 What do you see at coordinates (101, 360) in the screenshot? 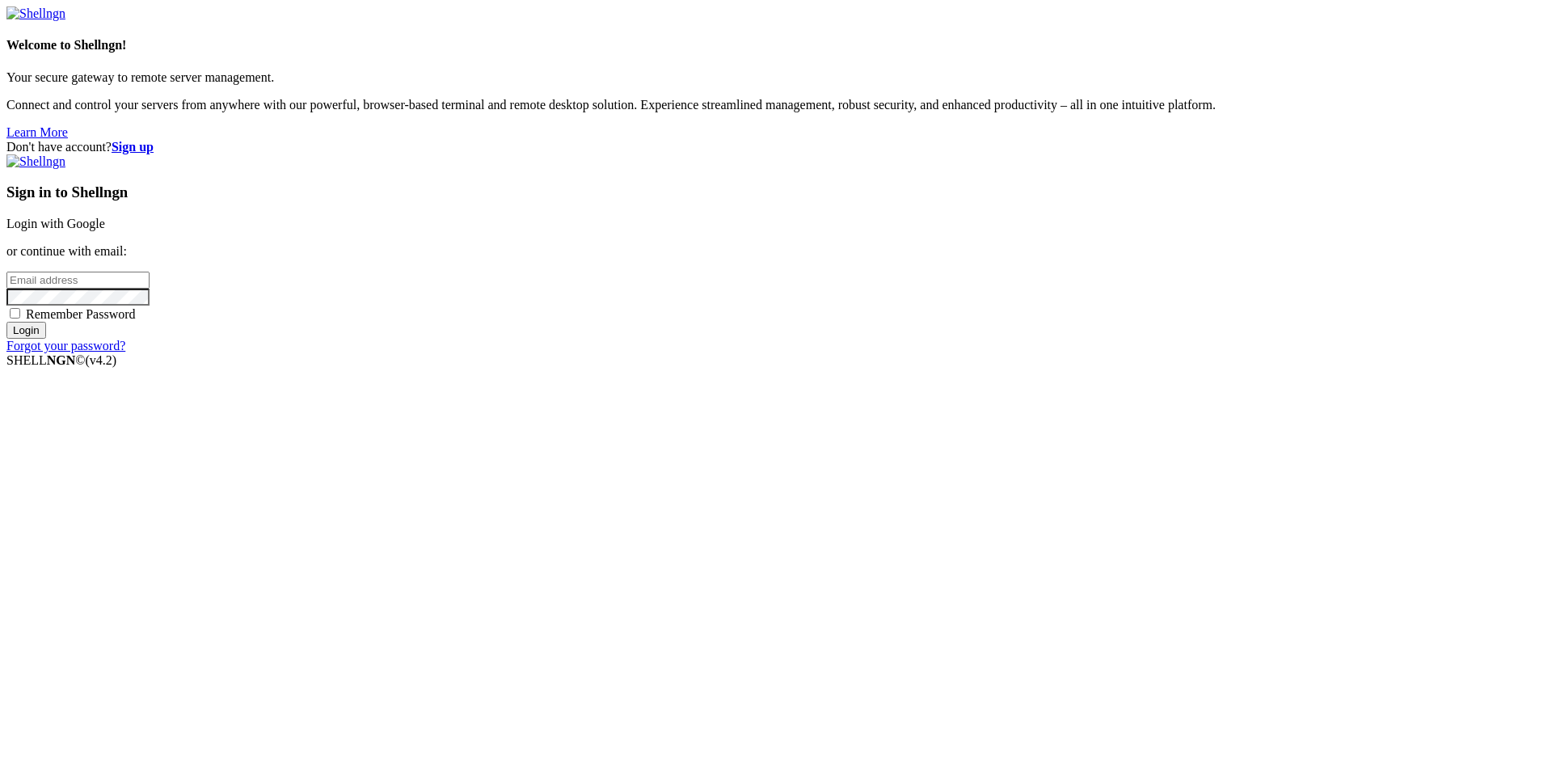
I see `span: 4.2.0` at bounding box center [101, 360].